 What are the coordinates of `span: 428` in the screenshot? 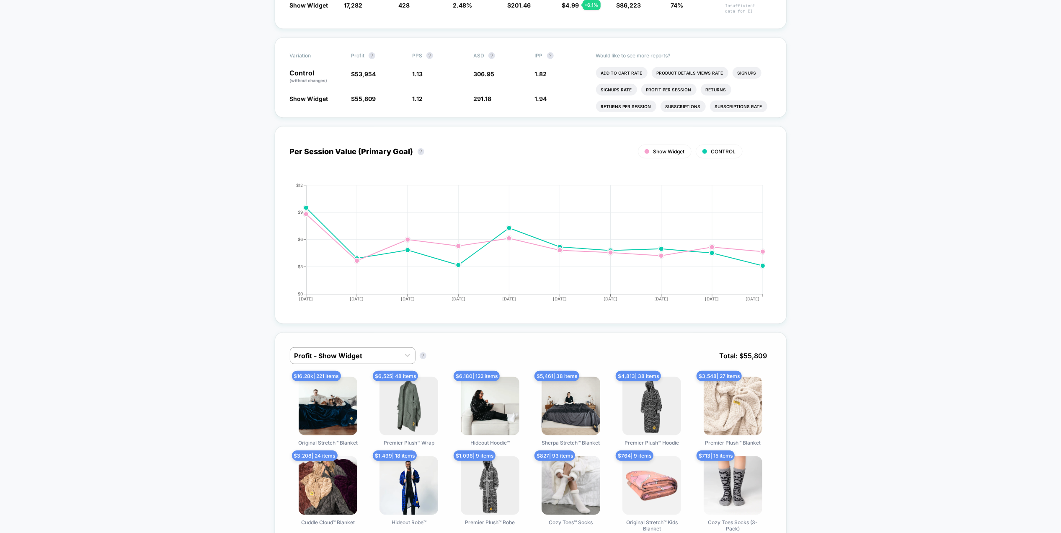 It's located at (404, 5).